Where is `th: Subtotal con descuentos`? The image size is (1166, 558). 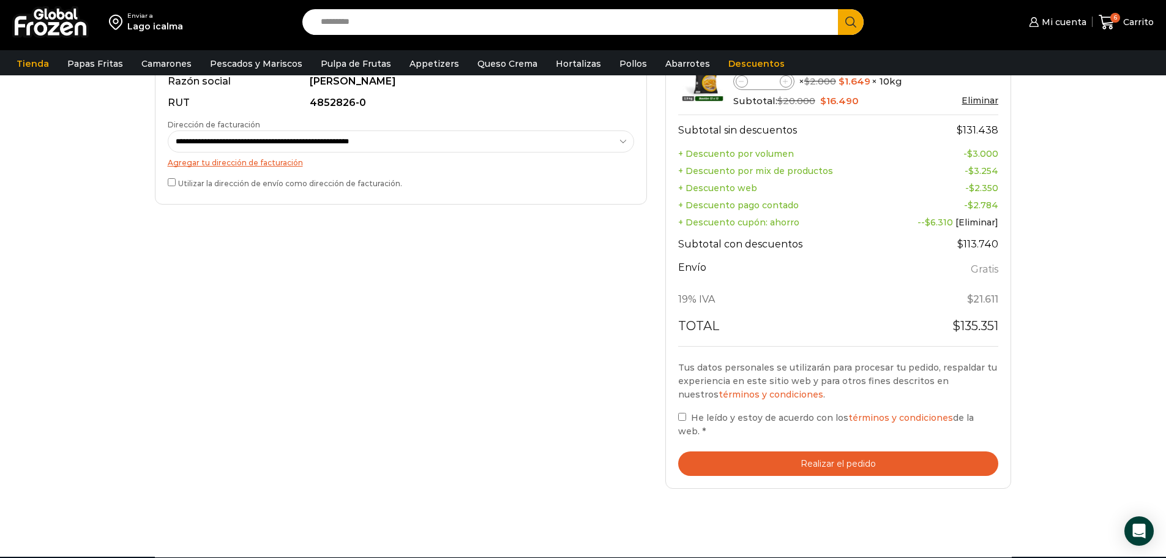 th: Subtotal con descuentos is located at coordinates (784, 245).